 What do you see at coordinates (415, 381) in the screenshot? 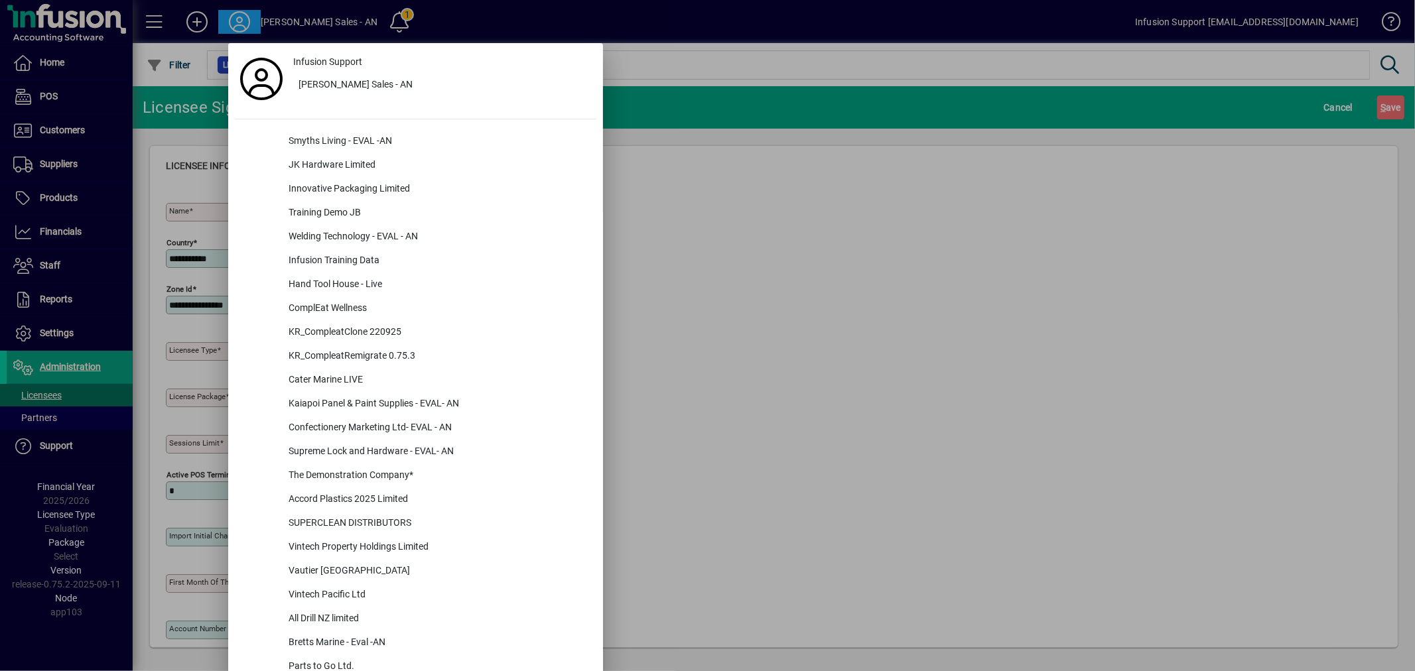
I see `button: Cater Marine LIVE` at bounding box center [415, 381].